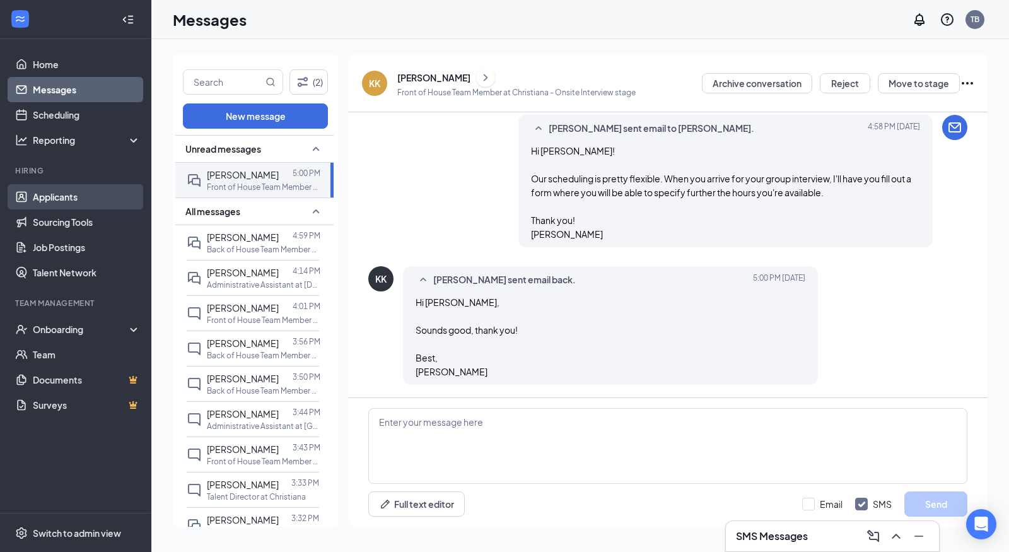  Describe the element at coordinates (896, 536) in the screenshot. I see `svg: ChevronUp` at that location.